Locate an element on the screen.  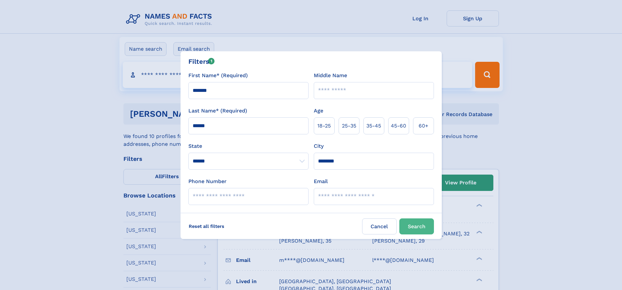
label: Phone Number is located at coordinates (207, 181).